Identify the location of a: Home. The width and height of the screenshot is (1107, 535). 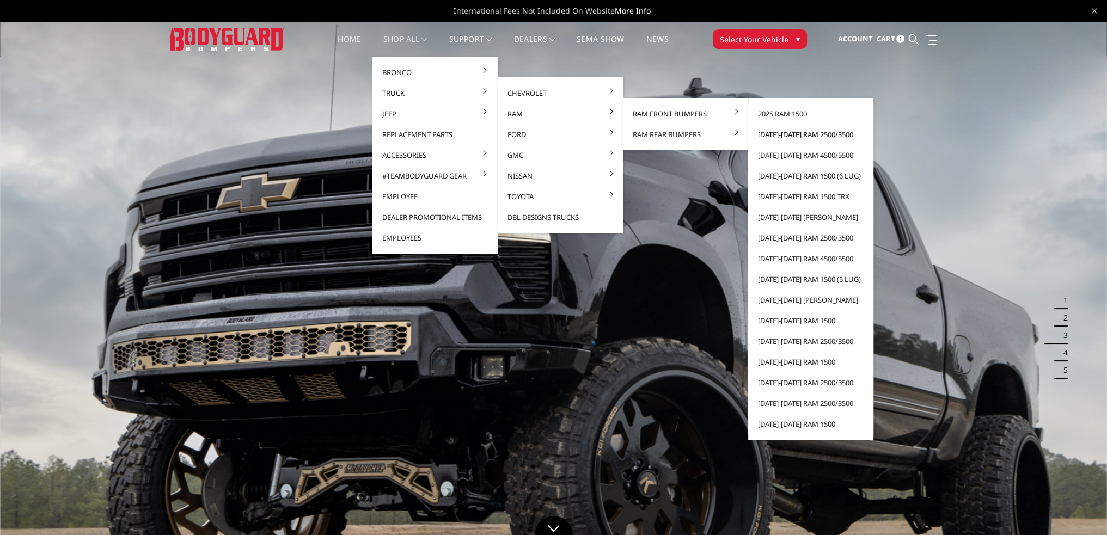
(349, 46).